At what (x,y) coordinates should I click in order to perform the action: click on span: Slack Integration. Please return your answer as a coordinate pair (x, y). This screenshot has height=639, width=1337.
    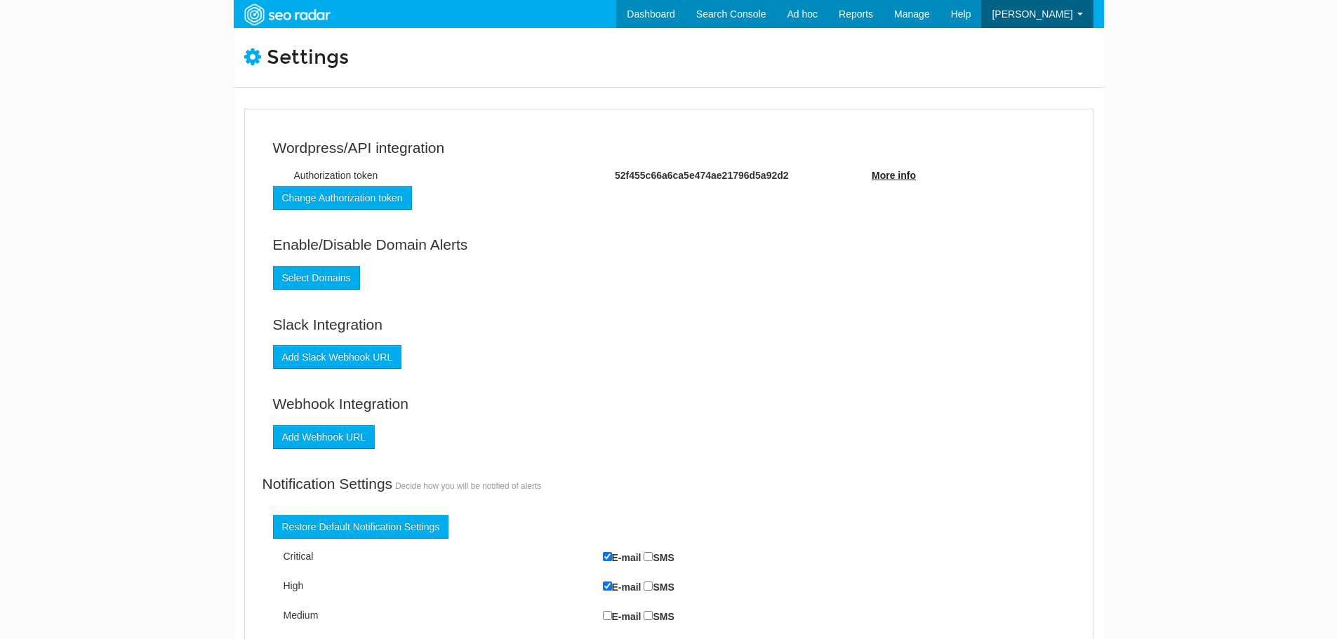
    Looking at the image, I should click on (328, 324).